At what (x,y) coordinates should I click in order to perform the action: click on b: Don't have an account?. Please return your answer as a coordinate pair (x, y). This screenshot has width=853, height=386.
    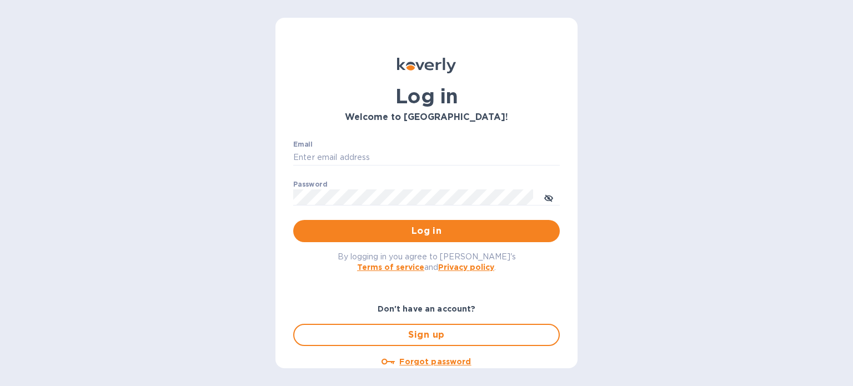
    Looking at the image, I should click on (426, 309).